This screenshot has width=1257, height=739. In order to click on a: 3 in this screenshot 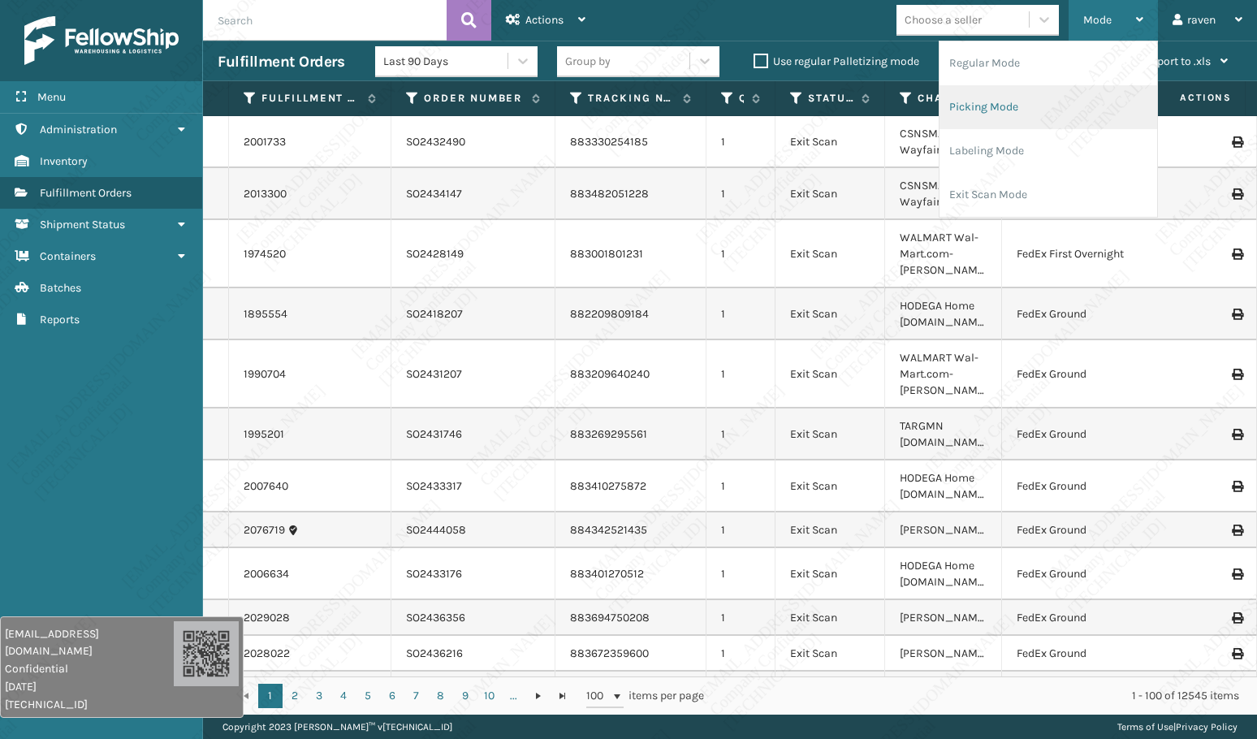, I will do `click(319, 696)`.